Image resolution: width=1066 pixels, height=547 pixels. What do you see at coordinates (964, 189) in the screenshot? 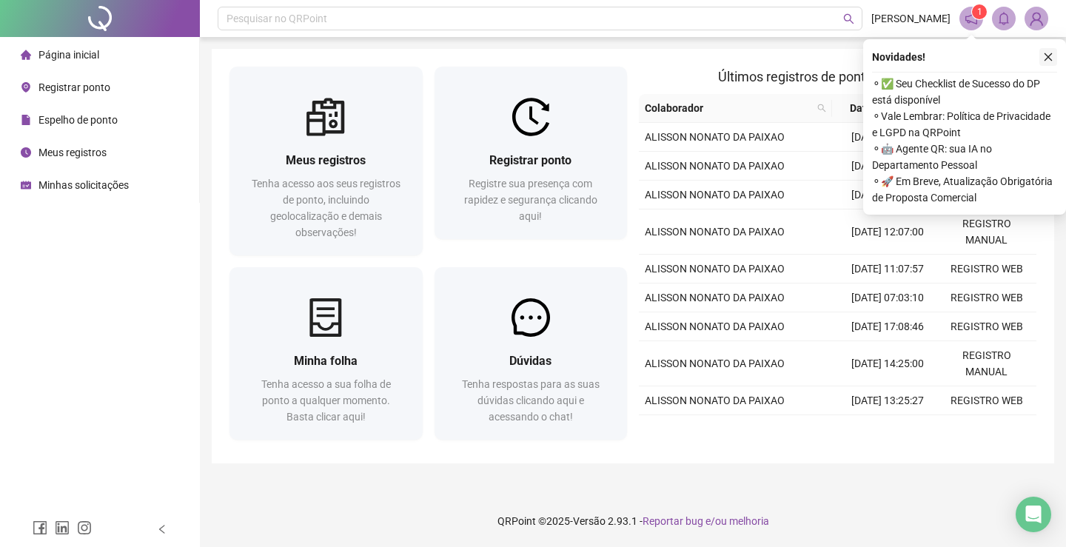
I see `span: ⚬ 🚀 Em Breve, Atualização Obrigatória de Proposta Comercial` at bounding box center [964, 189].